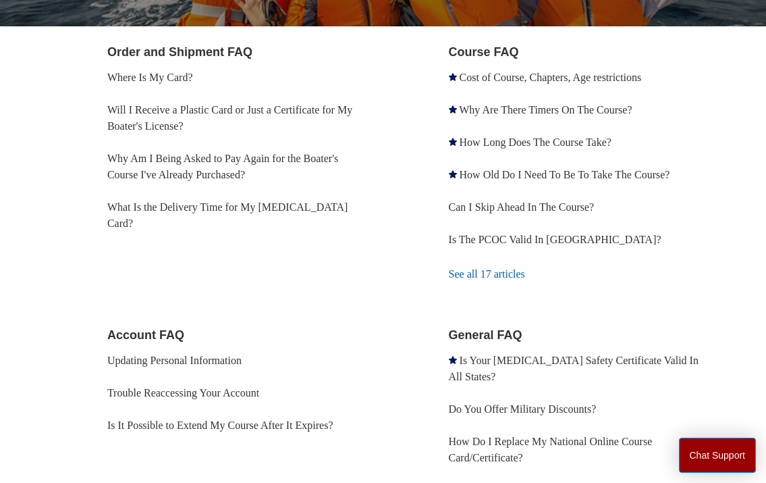  What do you see at coordinates (180, 52) in the screenshot?
I see `a: Order and Shipment FAQ` at bounding box center [180, 52].